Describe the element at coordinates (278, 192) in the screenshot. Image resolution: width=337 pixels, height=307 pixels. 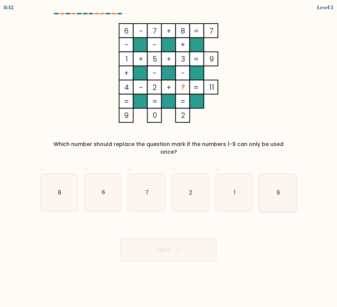
I see `text: 9` at that location.